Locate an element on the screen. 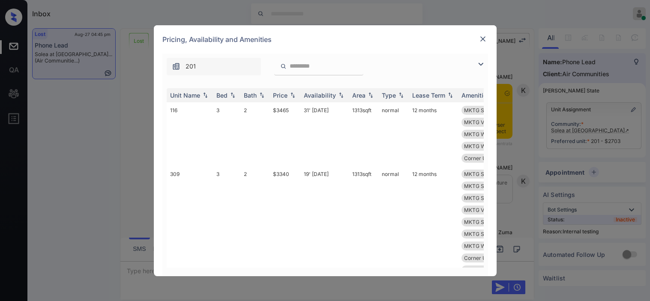 The image size is (650, 301). div: Bed is located at coordinates (222, 95).